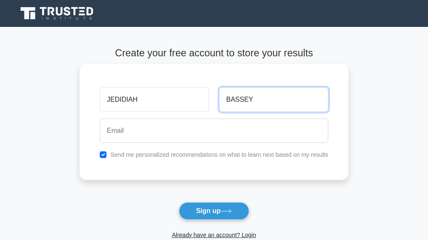 The height and width of the screenshot is (240, 428). Describe the element at coordinates (214, 53) in the screenshot. I see `h4: Create your free account to store your results` at that location.